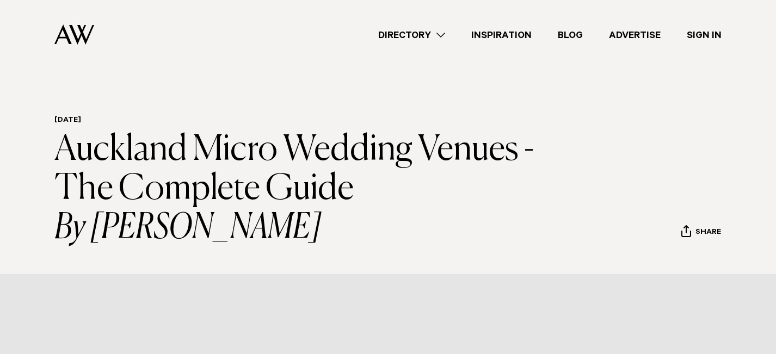 The height and width of the screenshot is (354, 776). I want to click on button: Share, so click(701, 233).